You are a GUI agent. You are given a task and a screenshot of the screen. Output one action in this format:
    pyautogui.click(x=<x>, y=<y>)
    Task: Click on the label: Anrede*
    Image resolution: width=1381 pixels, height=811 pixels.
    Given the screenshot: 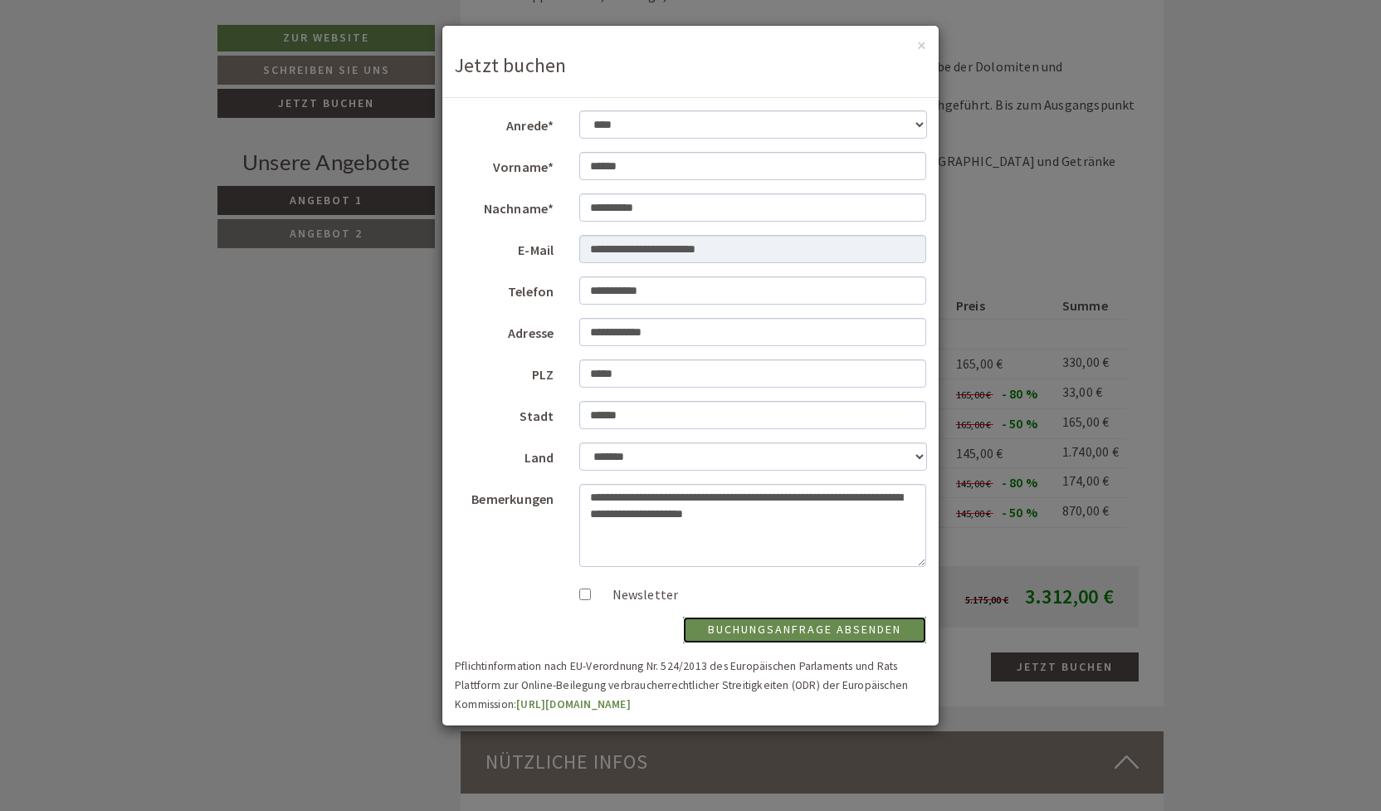 What is the action you would take?
    pyautogui.click(x=504, y=123)
    